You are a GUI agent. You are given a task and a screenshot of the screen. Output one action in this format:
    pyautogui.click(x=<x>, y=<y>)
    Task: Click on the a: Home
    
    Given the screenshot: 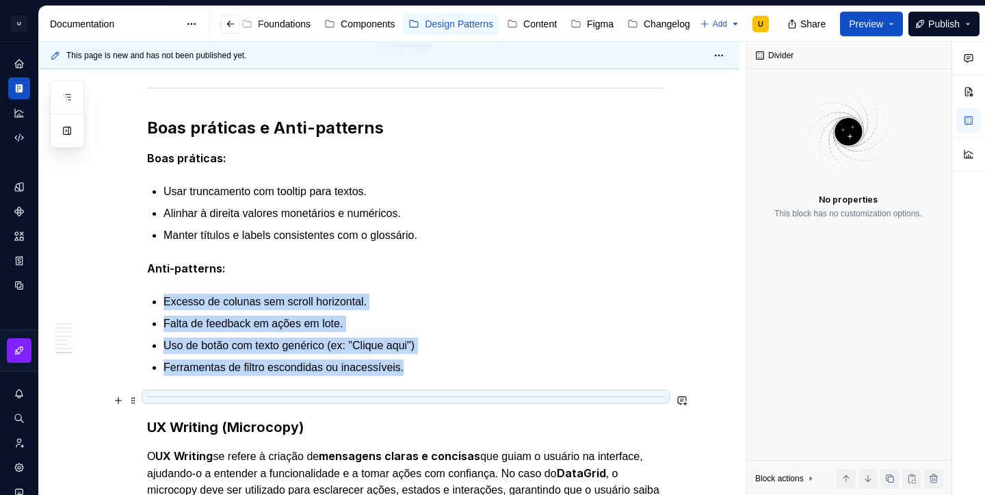 What is the action you would take?
    pyautogui.click(x=19, y=64)
    